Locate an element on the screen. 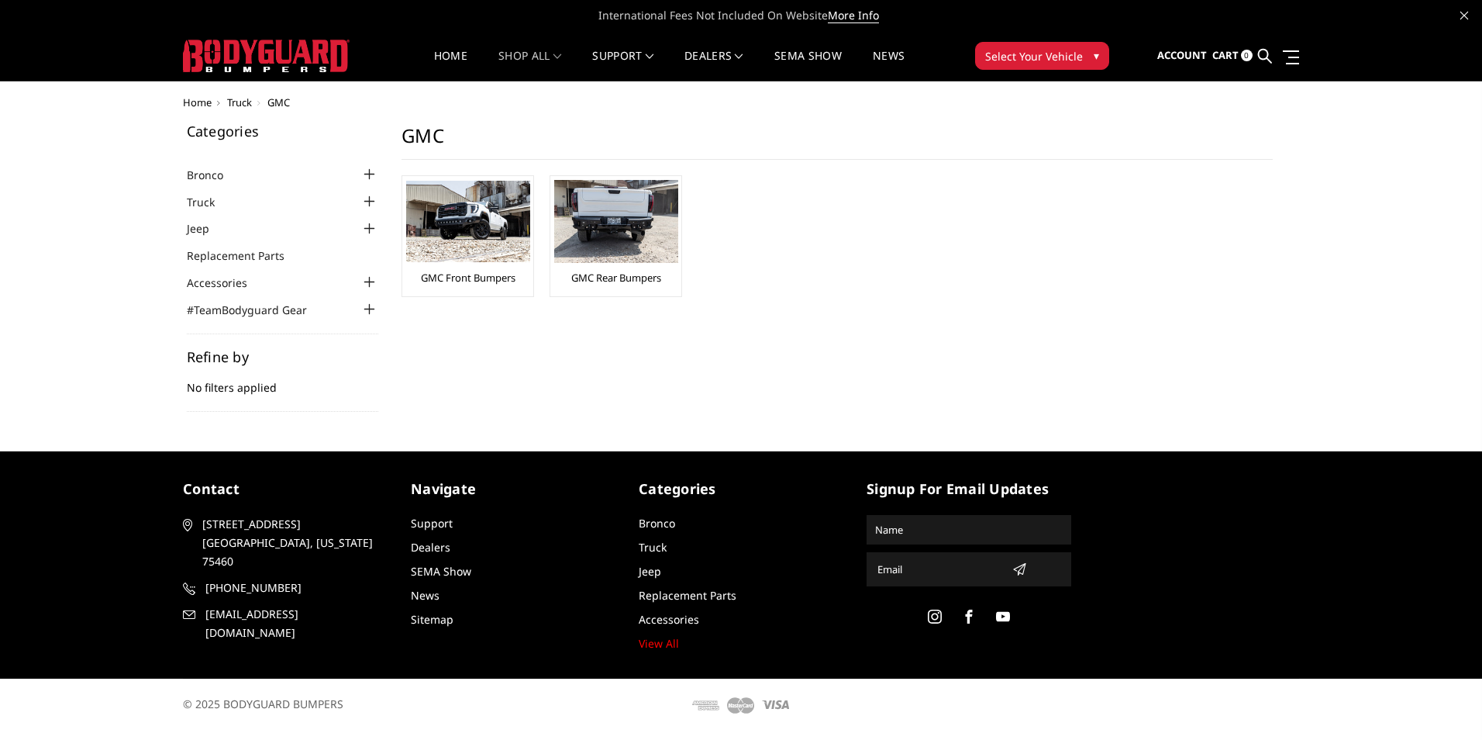 The width and height of the screenshot is (1482, 740). input: Name is located at coordinates (969, 530).